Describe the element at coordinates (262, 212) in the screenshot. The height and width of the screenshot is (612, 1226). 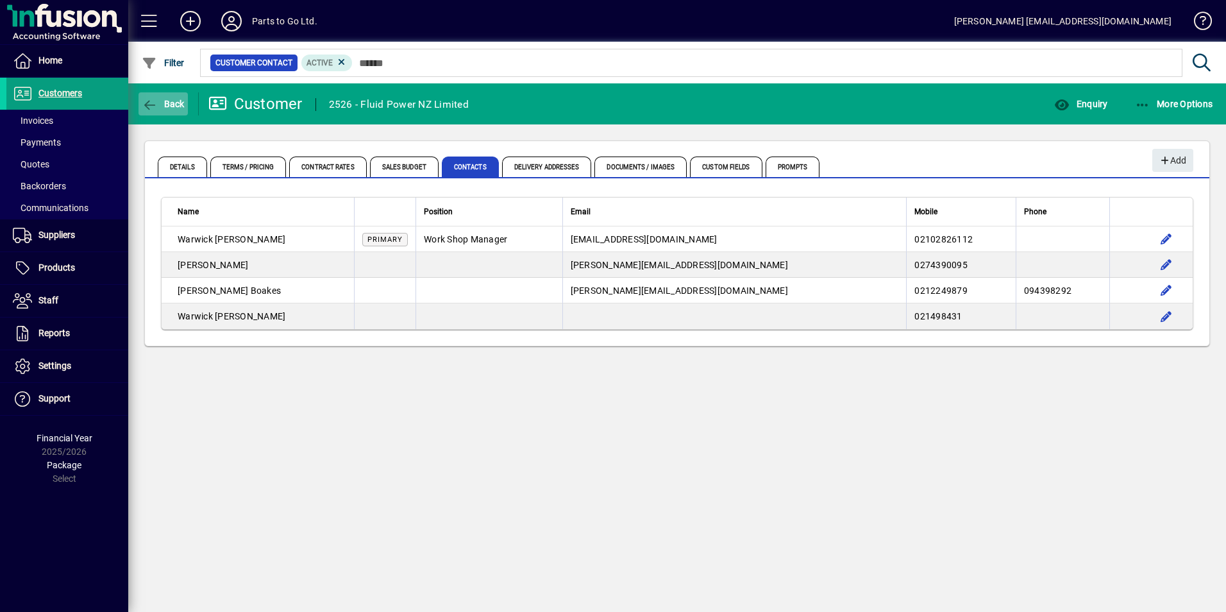
I see `div: Name` at that location.